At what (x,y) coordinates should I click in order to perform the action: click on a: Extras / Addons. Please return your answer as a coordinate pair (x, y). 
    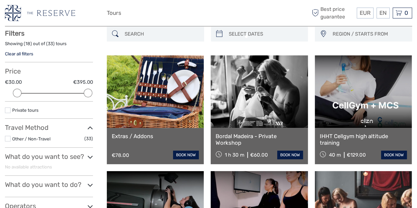
    Looking at the image, I should click on (155, 136).